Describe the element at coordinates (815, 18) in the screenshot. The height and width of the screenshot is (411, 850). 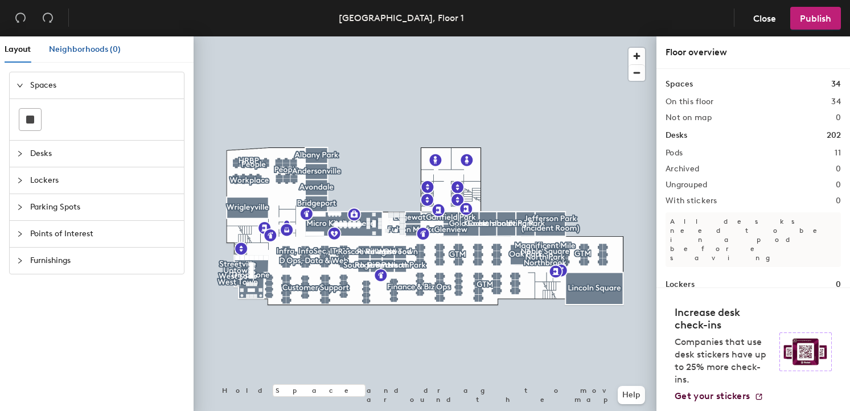
I see `span: Publish` at that location.